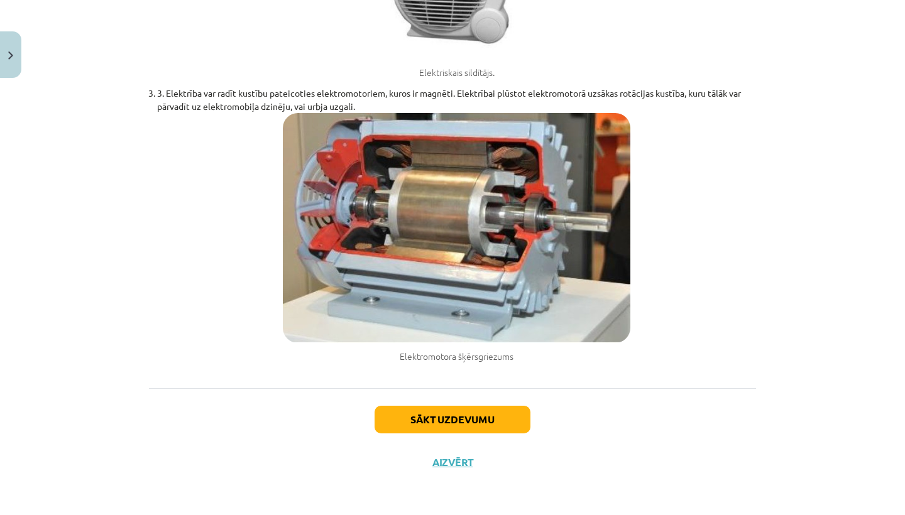 The width and height of the screenshot is (905, 515). I want to click on figcaption: Elektromotora šķērsgriezums, so click(456, 357).